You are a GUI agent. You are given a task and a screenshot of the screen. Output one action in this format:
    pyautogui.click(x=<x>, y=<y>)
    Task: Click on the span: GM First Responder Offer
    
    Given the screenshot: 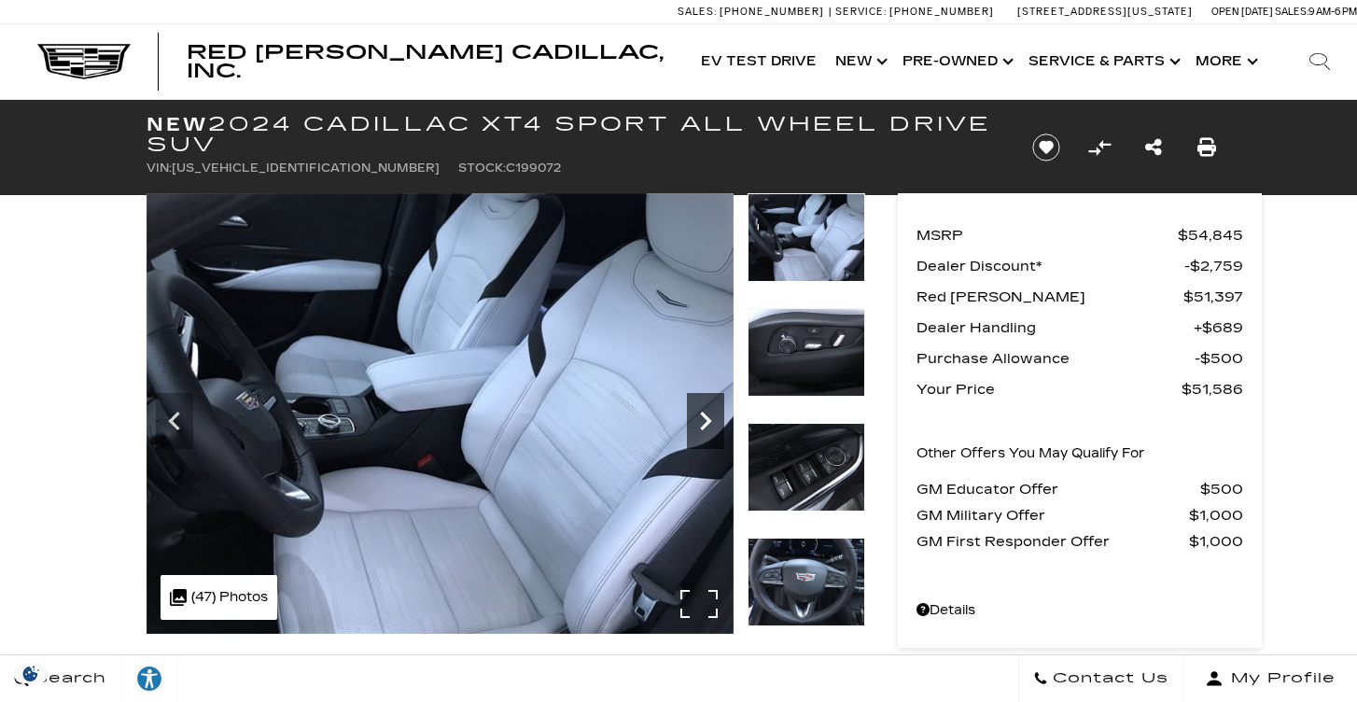 What is the action you would take?
    pyautogui.click(x=1053, y=541)
    